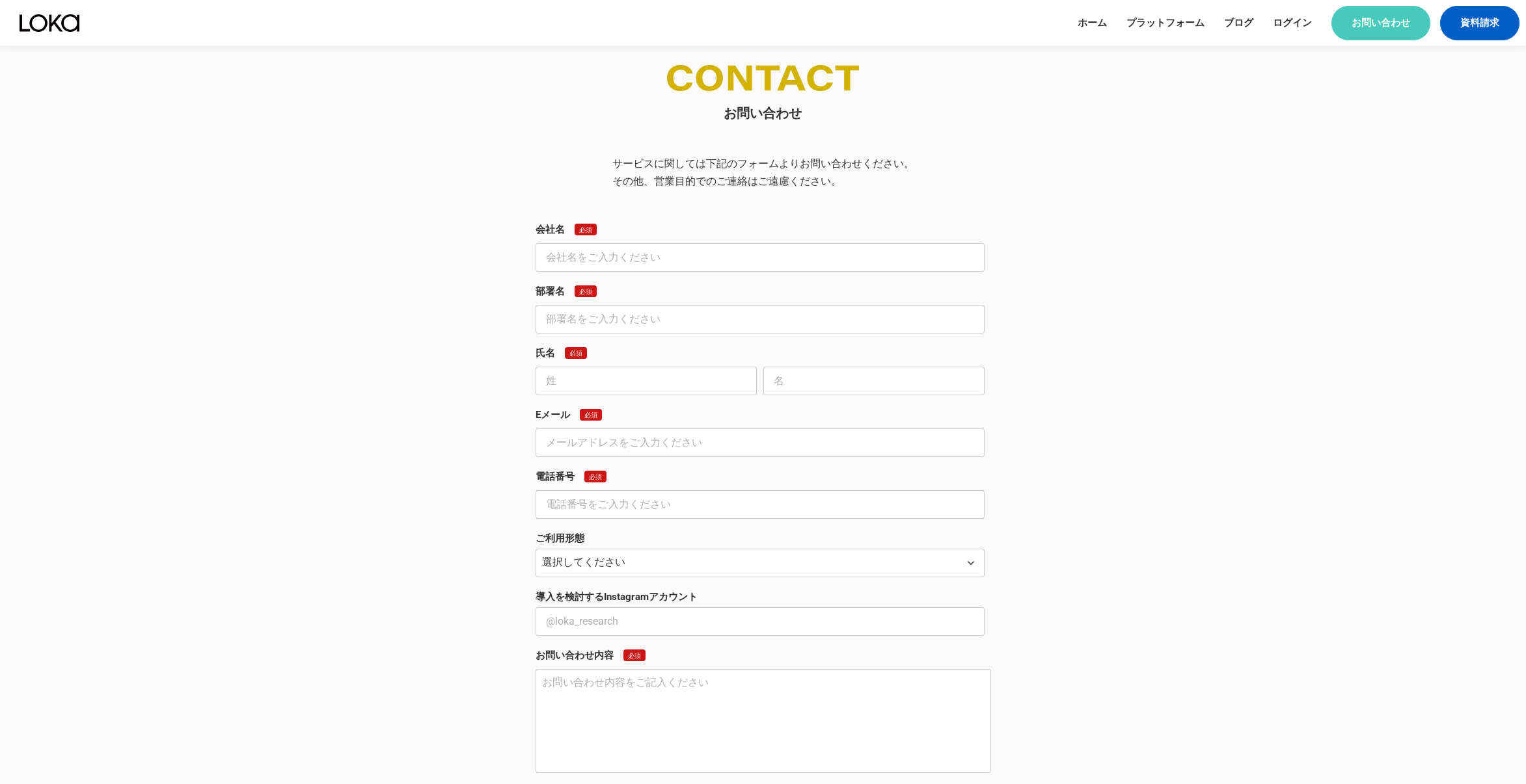 Image resolution: width=1526 pixels, height=784 pixels. Describe the element at coordinates (1166, 23) in the screenshot. I see `a: プラットフォーム` at that location.